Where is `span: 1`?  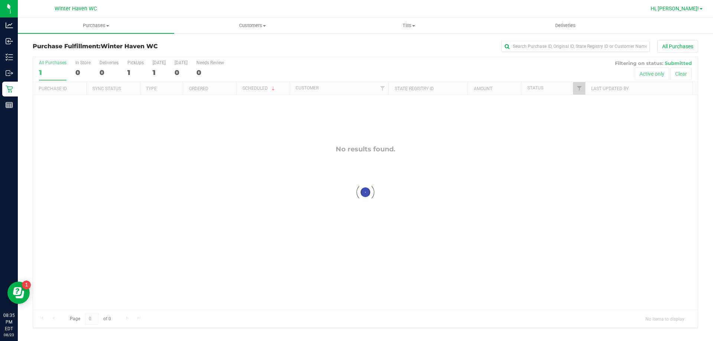
span: 1 is located at coordinates (4, 4).